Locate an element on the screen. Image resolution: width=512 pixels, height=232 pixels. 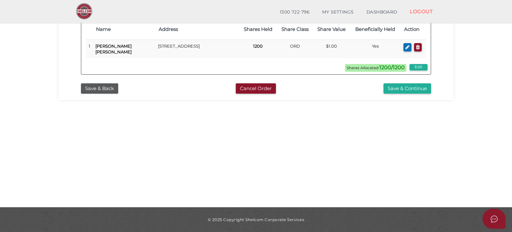
h4: Share Class is located at coordinates (295, 29).